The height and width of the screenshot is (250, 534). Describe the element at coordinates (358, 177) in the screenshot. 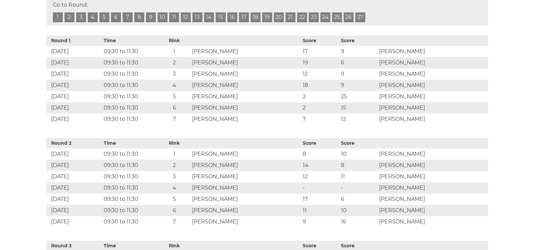

I see `td: 11` at that location.